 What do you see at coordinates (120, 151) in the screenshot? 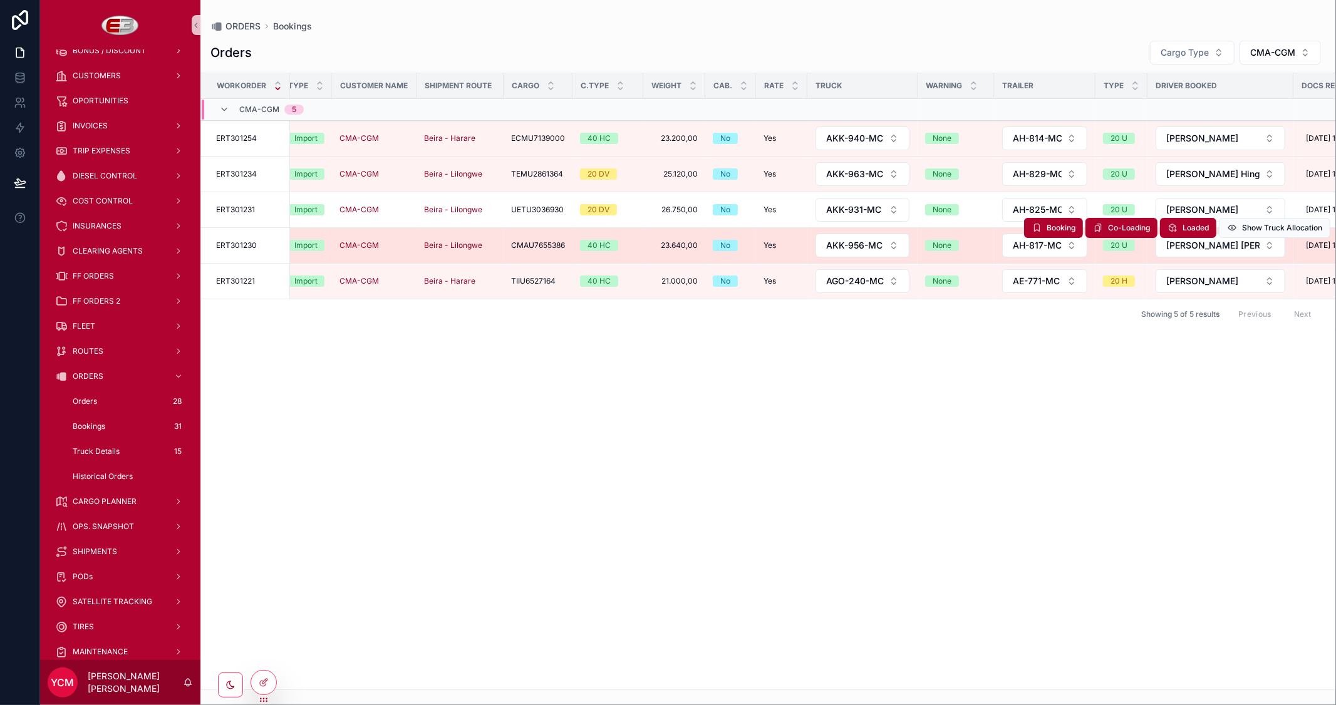
I see `a: TRIP EXPENSES` at bounding box center [120, 151].